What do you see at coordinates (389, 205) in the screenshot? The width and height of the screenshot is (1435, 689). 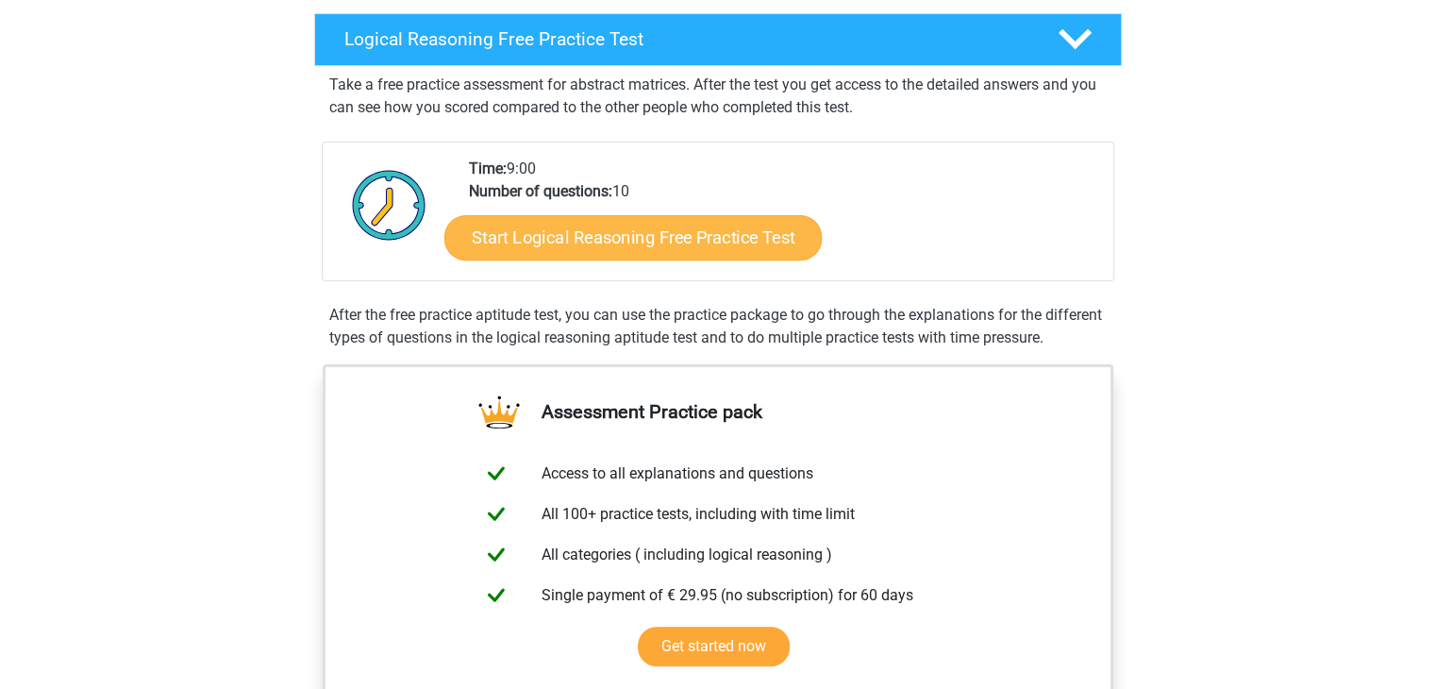 I see `img: Clock` at bounding box center [389, 205].